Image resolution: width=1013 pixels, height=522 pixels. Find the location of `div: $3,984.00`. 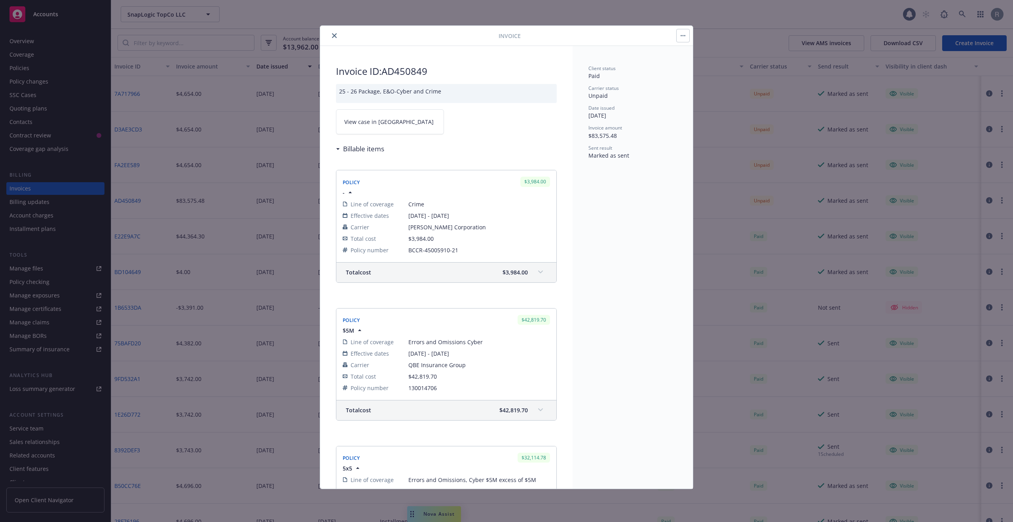

div: $3,984.00 is located at coordinates (535, 181).